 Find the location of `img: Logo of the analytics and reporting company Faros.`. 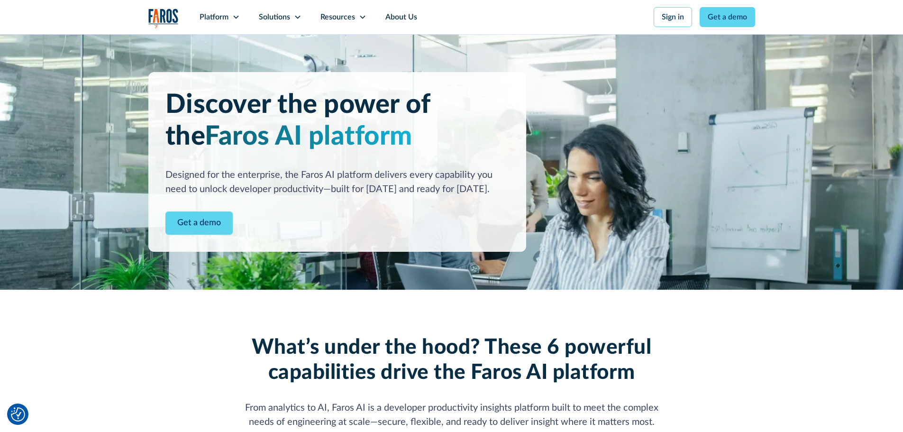

img: Logo of the analytics and reporting company Faros. is located at coordinates (164, 18).